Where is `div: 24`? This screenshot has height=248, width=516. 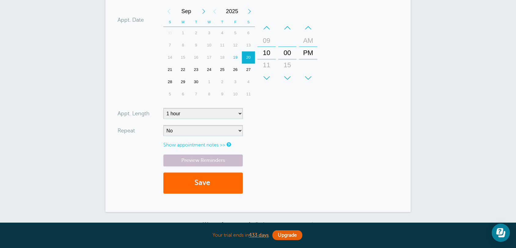 div: 24 is located at coordinates (209, 70).